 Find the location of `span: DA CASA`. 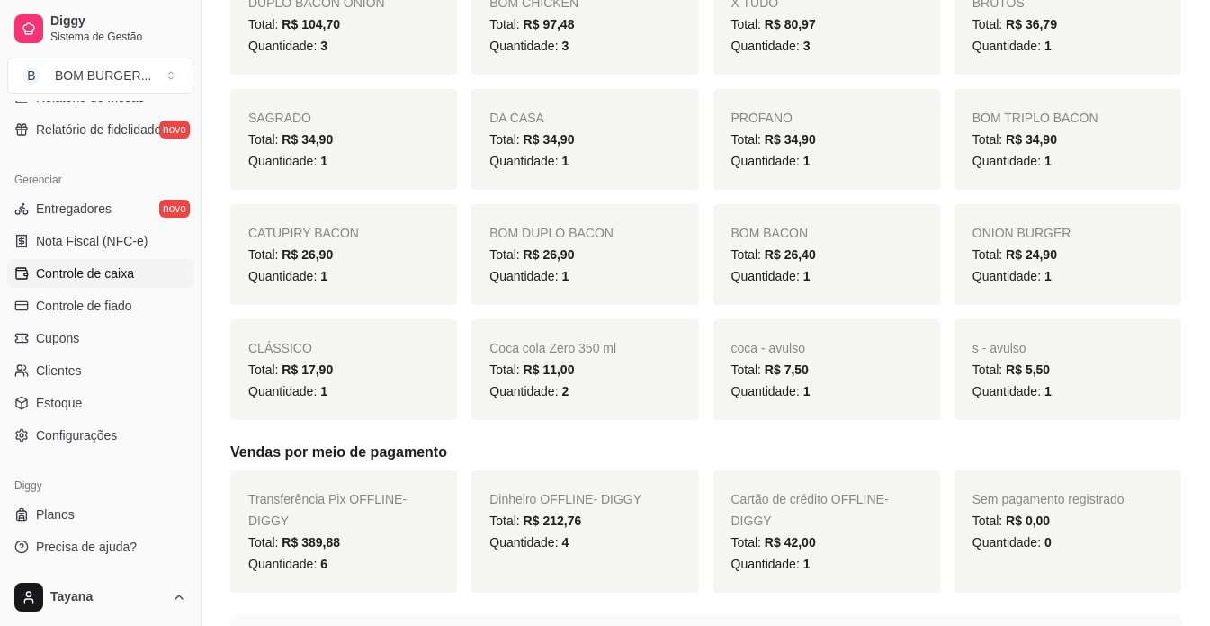

span: DA CASA is located at coordinates (516, 118).